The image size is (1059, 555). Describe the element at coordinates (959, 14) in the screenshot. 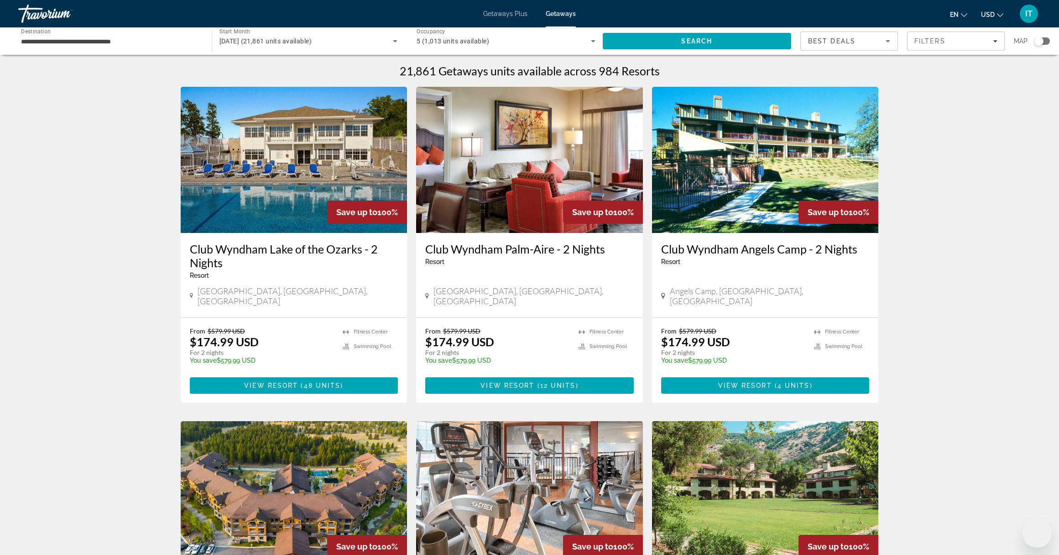

I see `button: Change language` at that location.